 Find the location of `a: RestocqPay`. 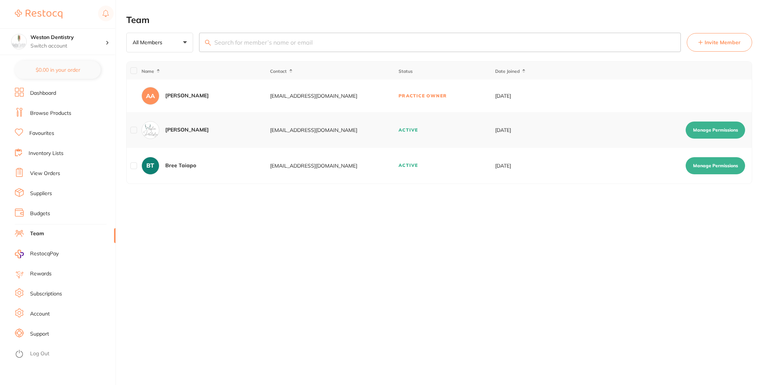

a: RestocqPay is located at coordinates (37, 254).